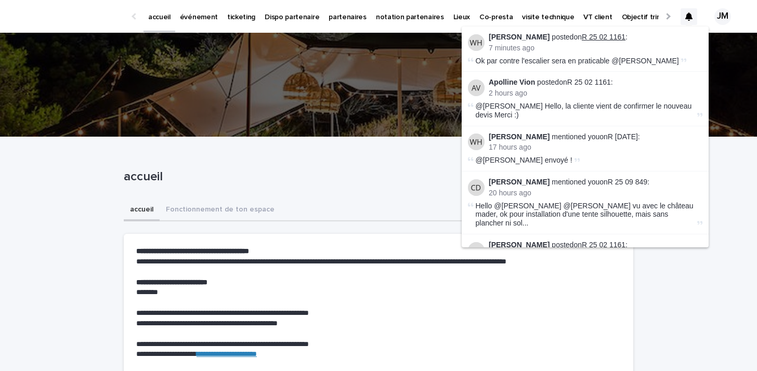 Image resolution: width=757 pixels, height=371 pixels. I want to click on img: Apolline Vion, so click(476, 88).